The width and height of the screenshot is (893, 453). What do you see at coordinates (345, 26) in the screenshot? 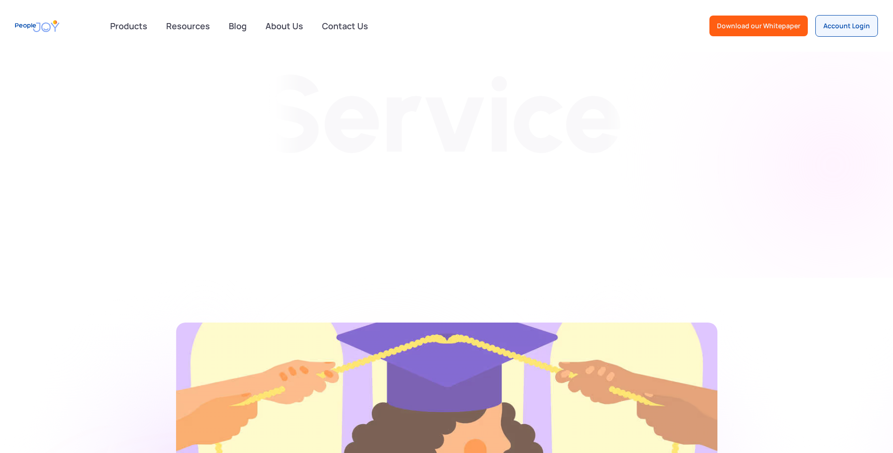
I see `a: Contact Us` at bounding box center [345, 26].